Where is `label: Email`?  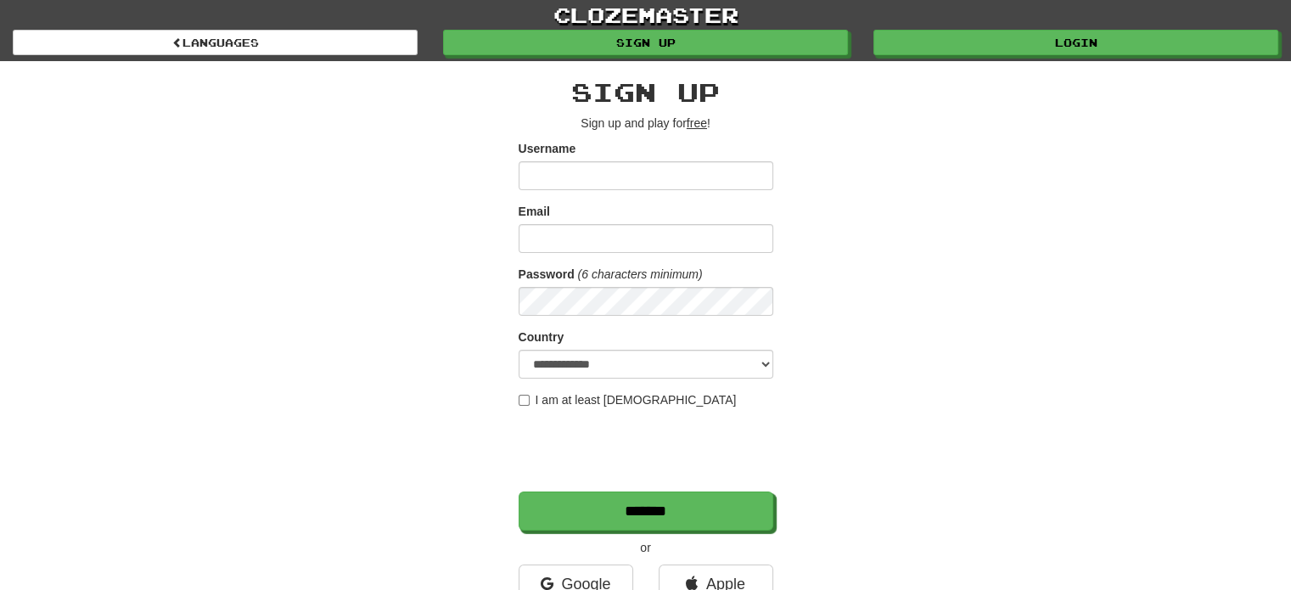
label: Email is located at coordinates (534, 211).